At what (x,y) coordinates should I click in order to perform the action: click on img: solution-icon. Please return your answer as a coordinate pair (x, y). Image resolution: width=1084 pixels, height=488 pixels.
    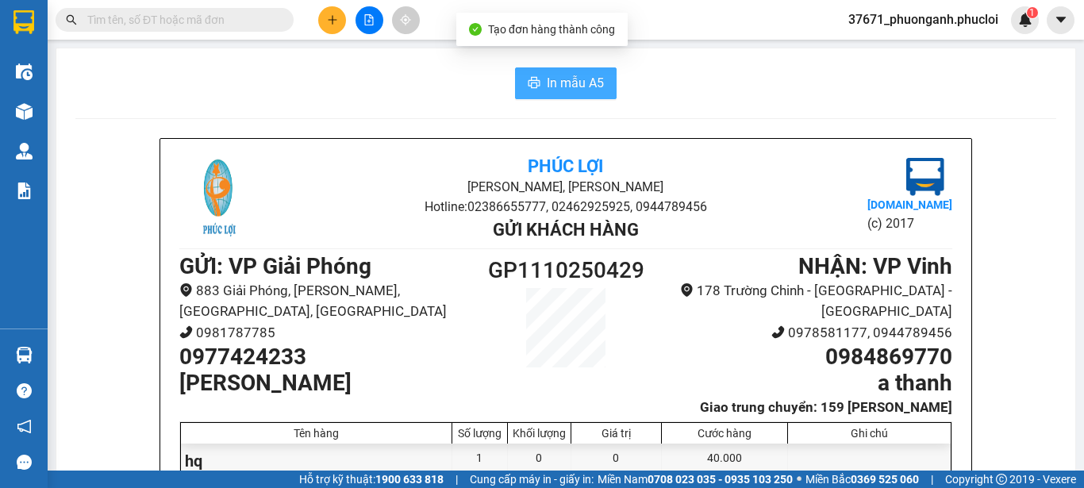
    Looking at the image, I should click on (24, 190).